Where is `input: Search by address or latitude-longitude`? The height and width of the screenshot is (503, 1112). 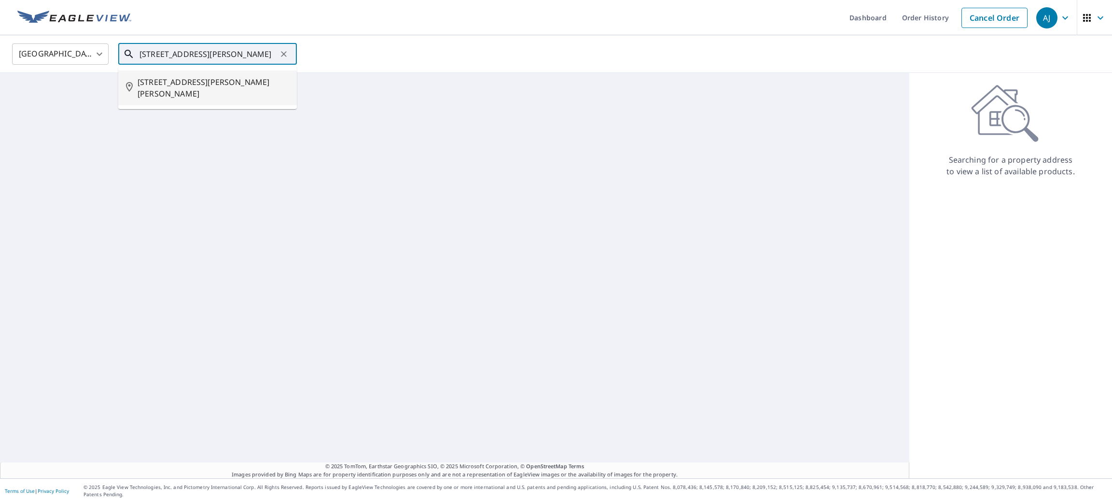
input: Search by address or latitude-longitude is located at coordinates (208, 54).